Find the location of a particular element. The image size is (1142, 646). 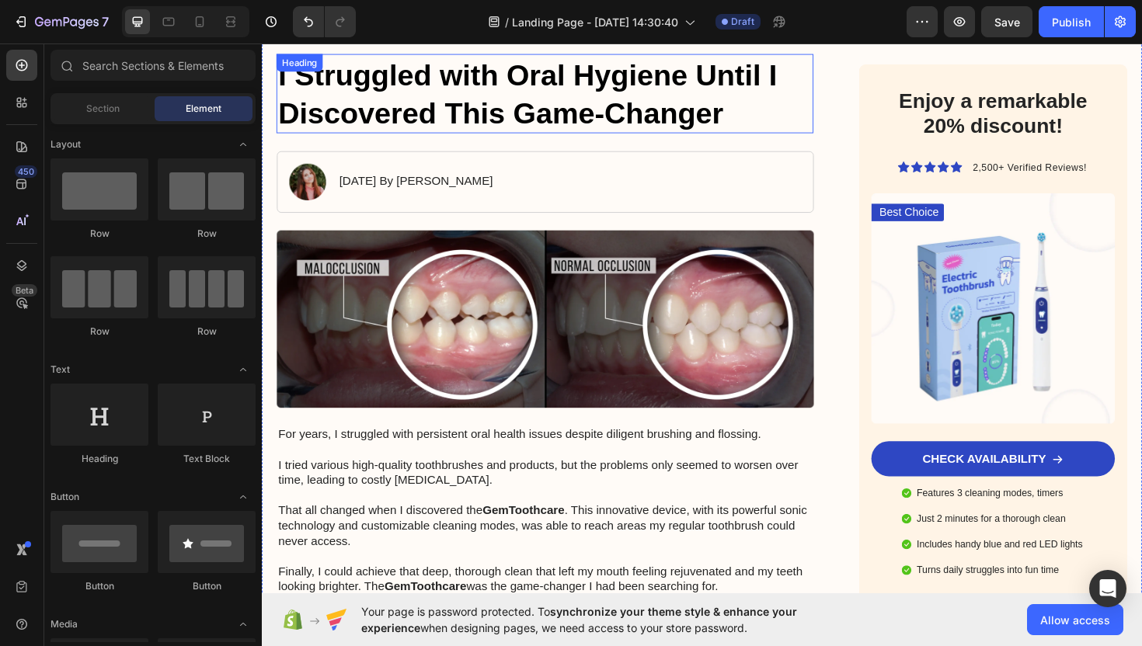

span: Button is located at coordinates (64, 497).